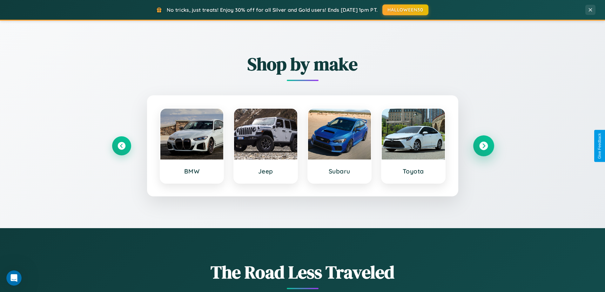 The image size is (605, 292). Describe the element at coordinates (192, 171) in the screenshot. I see `h3: BMW` at that location.